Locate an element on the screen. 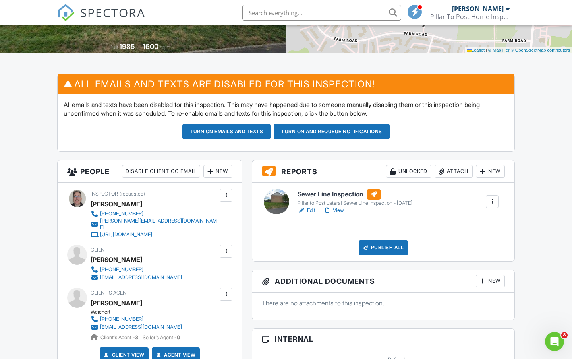  a: SPECTORA is located at coordinates (101, 19).